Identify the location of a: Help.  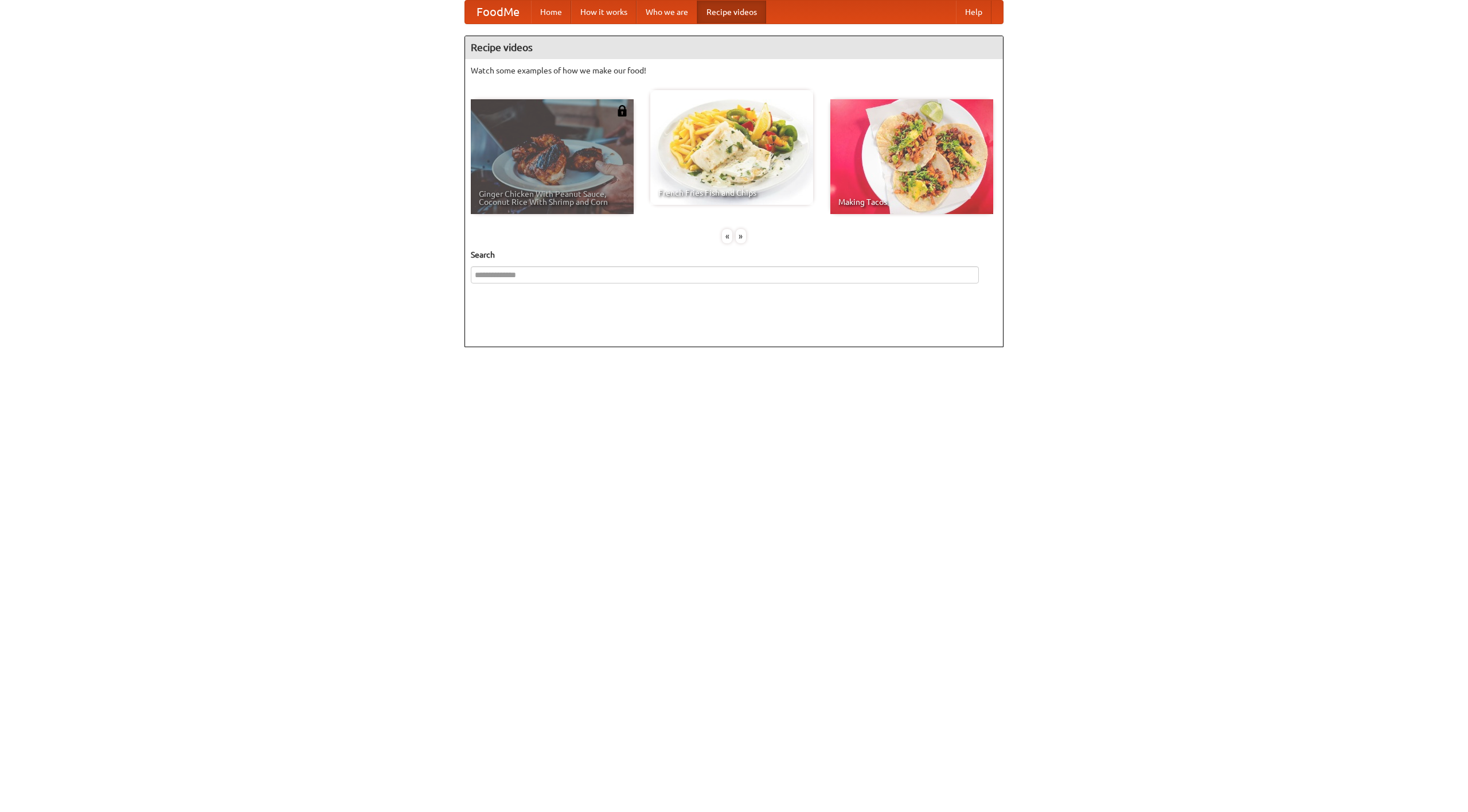
(974, 12).